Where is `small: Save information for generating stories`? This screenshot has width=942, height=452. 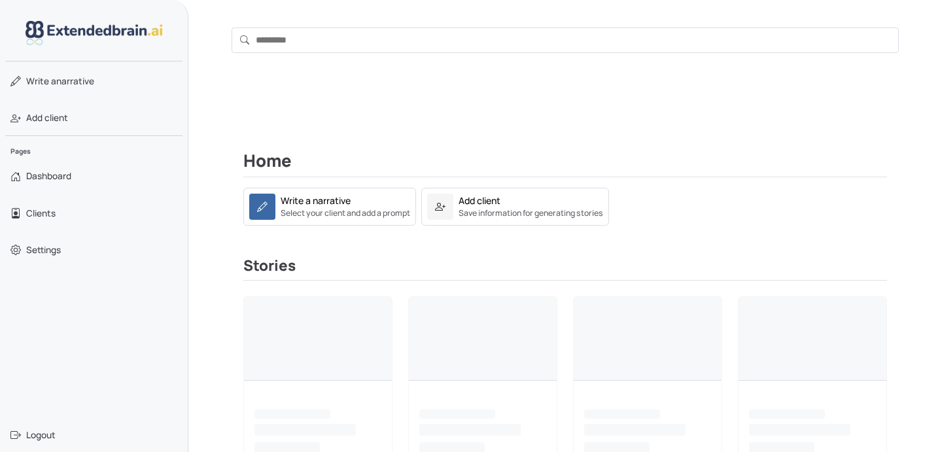
small: Save information for generating stories is located at coordinates (531, 213).